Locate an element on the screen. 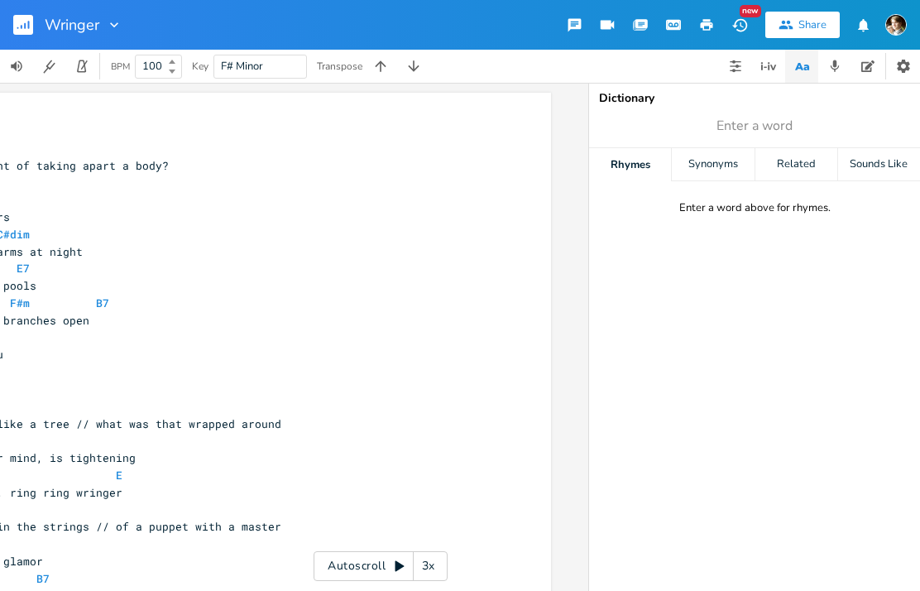 This screenshot has width=920, height=591. span: Wringer is located at coordinates (72, 25).